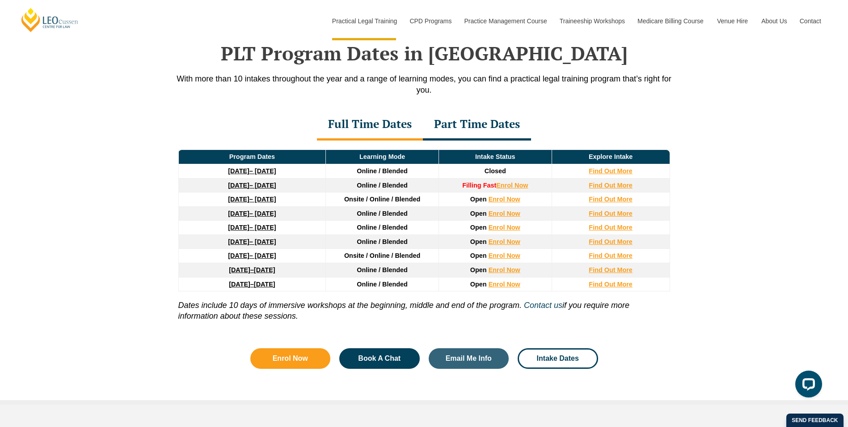  Describe the element at coordinates (21, 17) in the screenshot. I see `button: Open LiveChat chat widget` at that location.